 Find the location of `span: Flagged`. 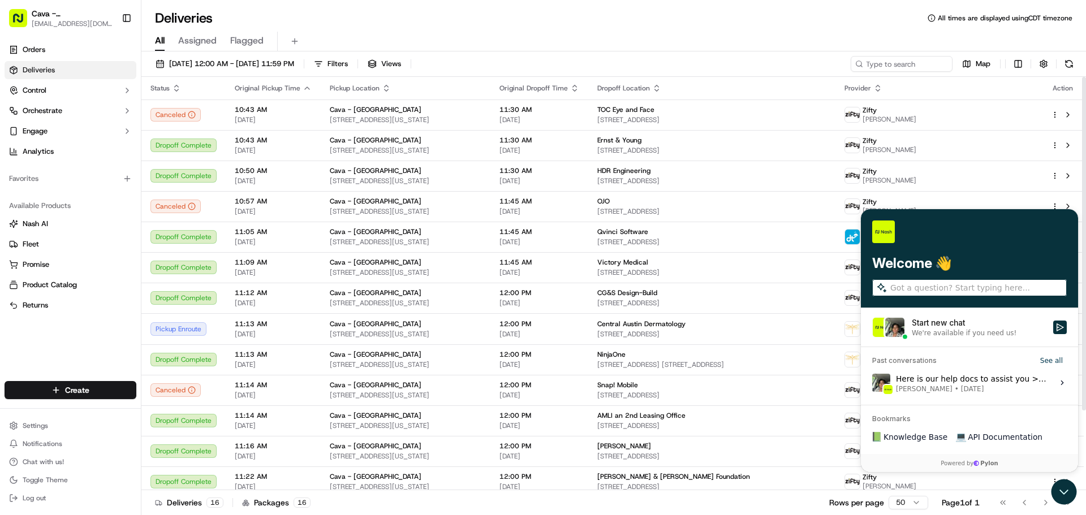

span: Flagged is located at coordinates (247, 41).